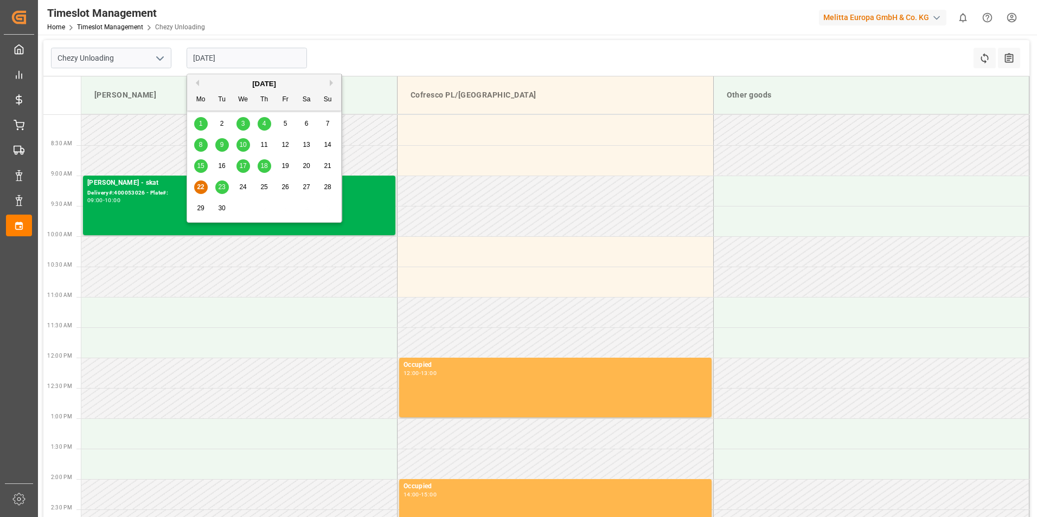  What do you see at coordinates (327, 187) in the screenshot?
I see `span: 28` at bounding box center [327, 187].